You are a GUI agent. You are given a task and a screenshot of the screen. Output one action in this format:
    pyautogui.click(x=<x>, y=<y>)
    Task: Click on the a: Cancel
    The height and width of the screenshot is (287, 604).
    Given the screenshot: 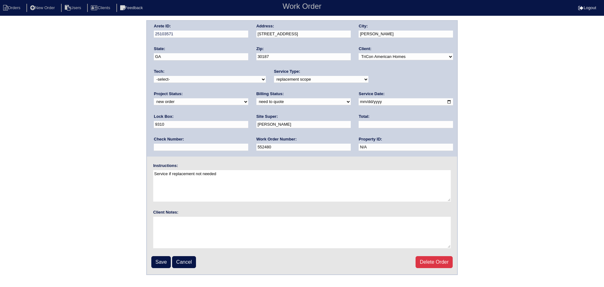 What is the action you would take?
    pyautogui.click(x=184, y=262)
    